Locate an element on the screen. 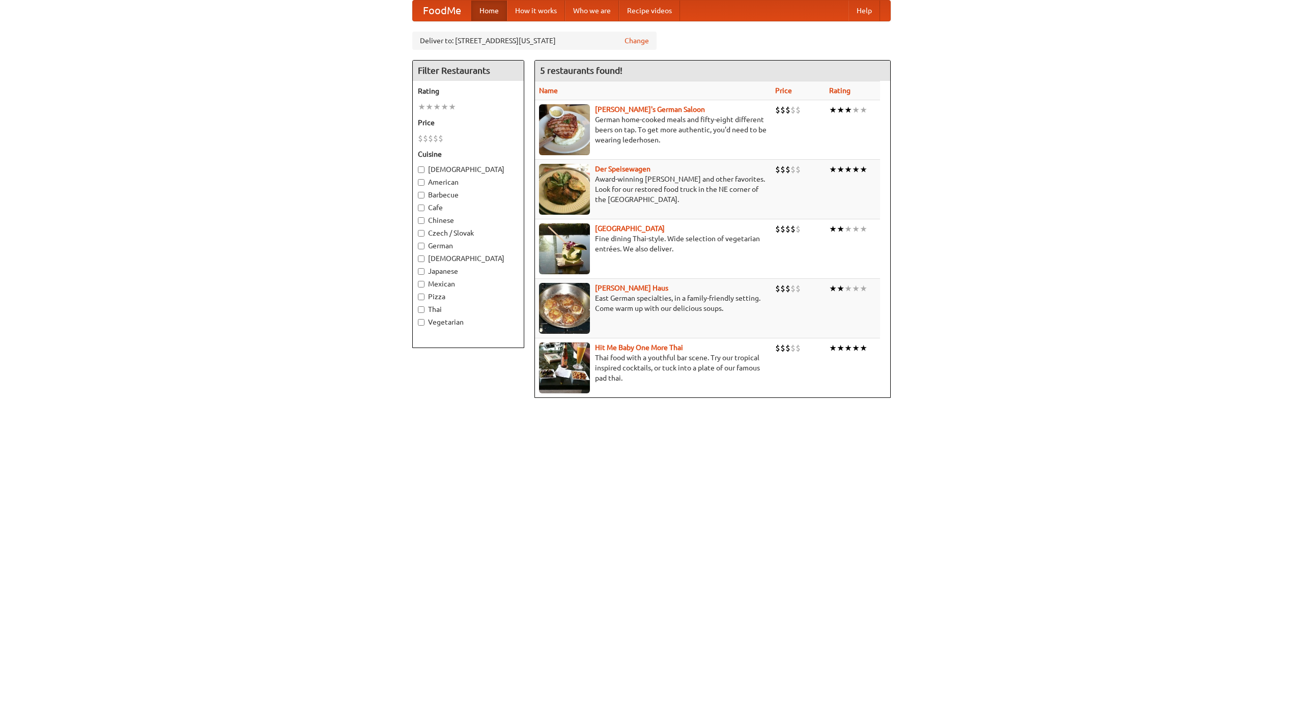 The height and width of the screenshot is (720, 1303). p: Thai food with a youthful bar scene. Try our tropical inspired cocktails, or tuck into a plate of... is located at coordinates (653, 368).